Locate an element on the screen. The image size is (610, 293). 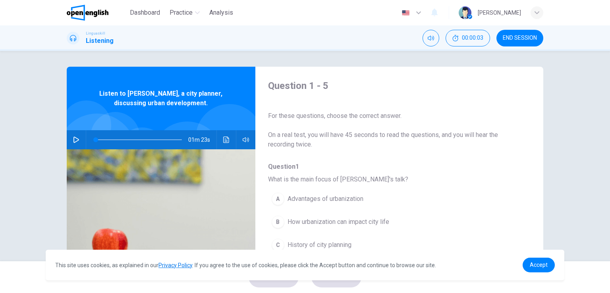
img: OpenEnglish logo is located at coordinates (87, 13).